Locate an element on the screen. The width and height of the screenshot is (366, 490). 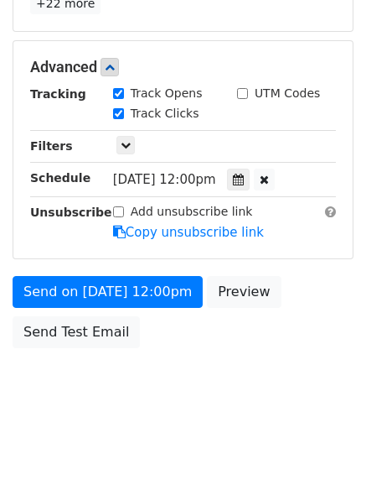
label: UTM Codes is located at coordinates (288, 93).